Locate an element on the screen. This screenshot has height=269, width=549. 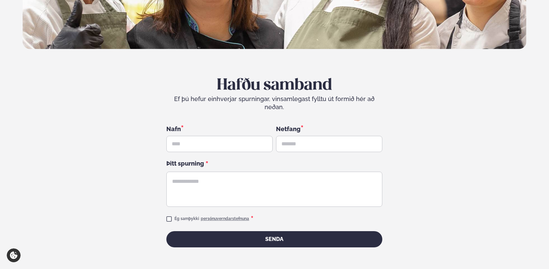
a: Cookie settings is located at coordinates (13, 255).